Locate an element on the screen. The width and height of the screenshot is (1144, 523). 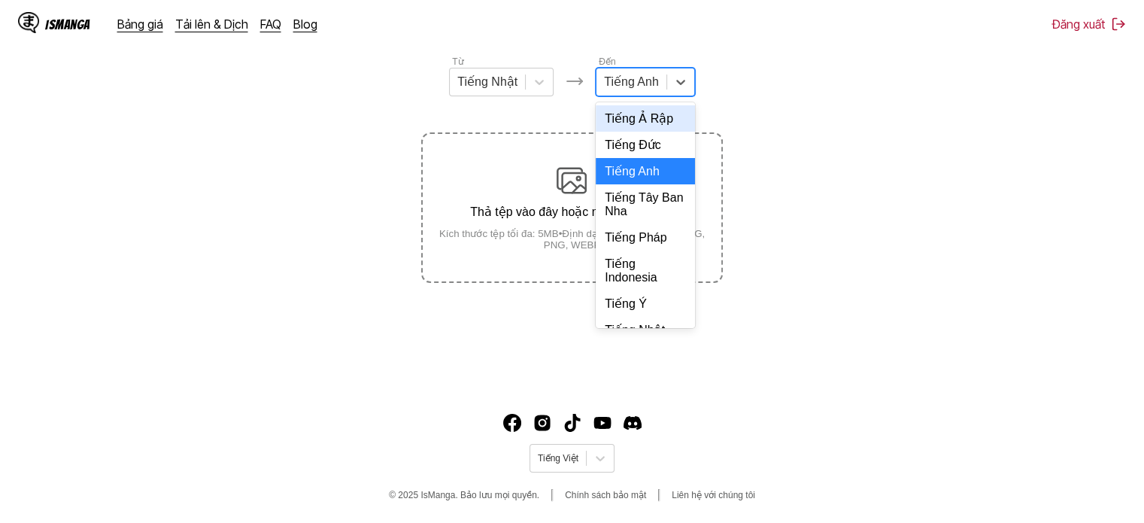
img: IsManga TikTok is located at coordinates (572, 423).